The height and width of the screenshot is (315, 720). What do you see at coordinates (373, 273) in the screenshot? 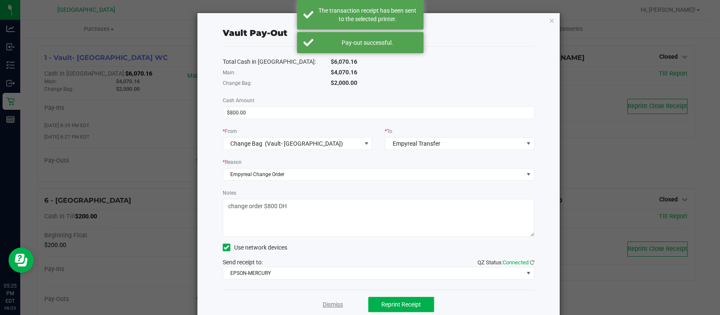
I see `span: EPSON-MERCURY` at bounding box center [373, 273].